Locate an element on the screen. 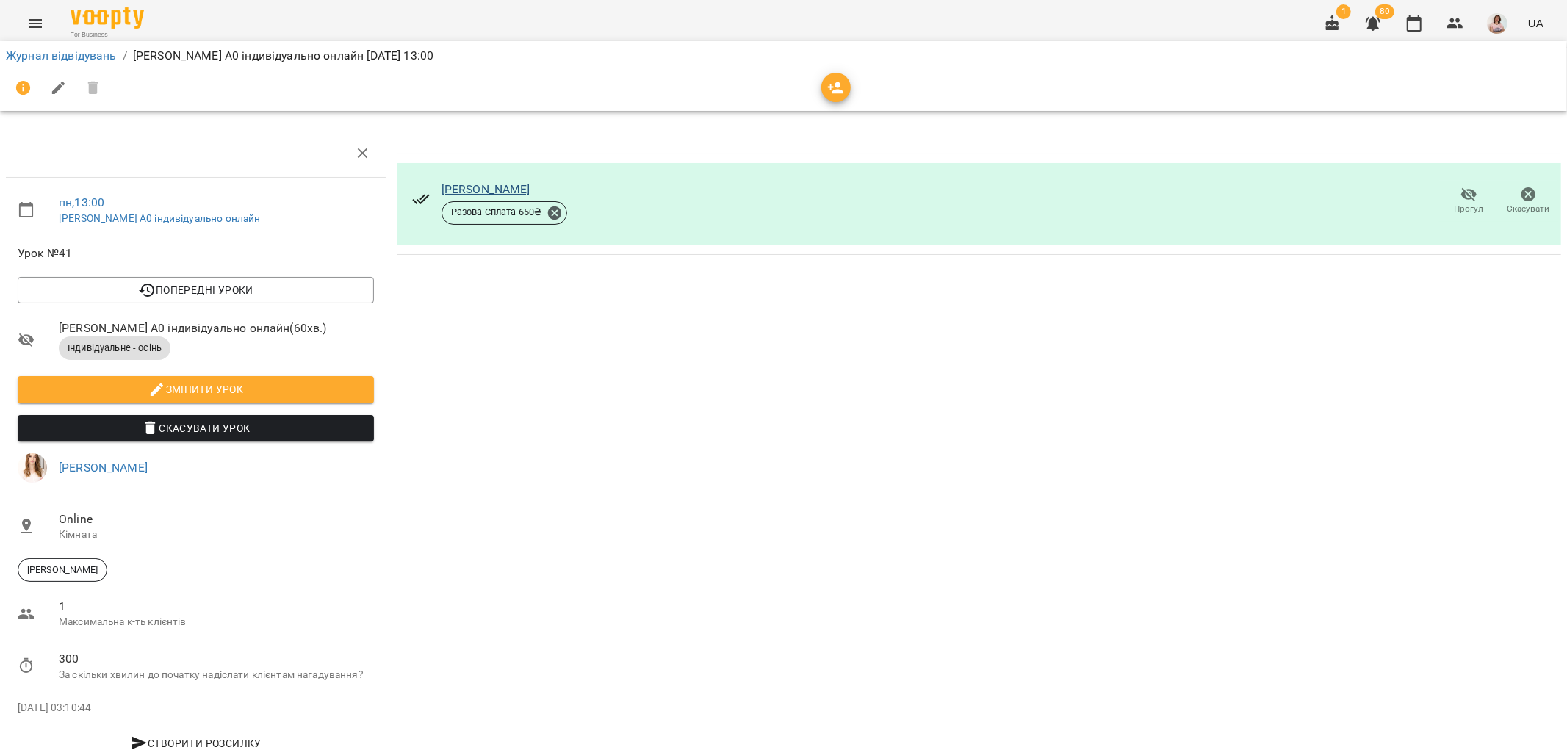 The image size is (1567, 750). a: Журнал відвідувань is located at coordinates (61, 55).